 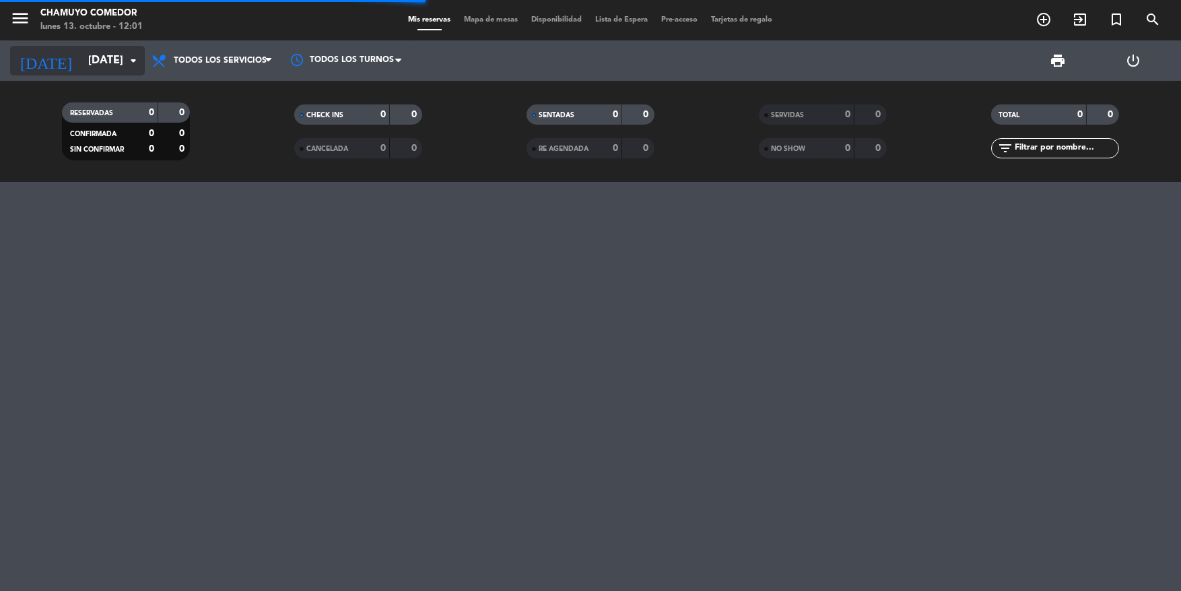 What do you see at coordinates (742, 20) in the screenshot?
I see `span: Tarjetas de regalo` at bounding box center [742, 20].